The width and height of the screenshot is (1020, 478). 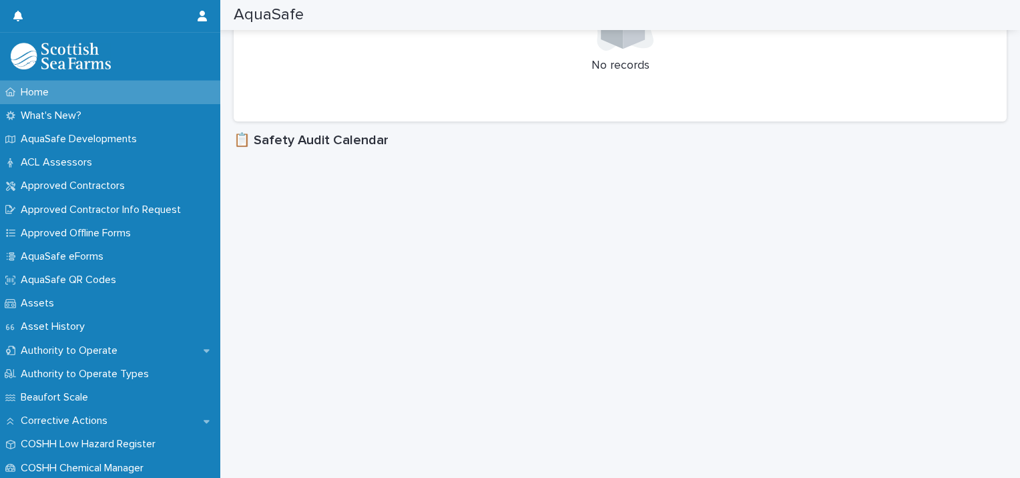 I want to click on p: Beaufort Scale, so click(x=57, y=397).